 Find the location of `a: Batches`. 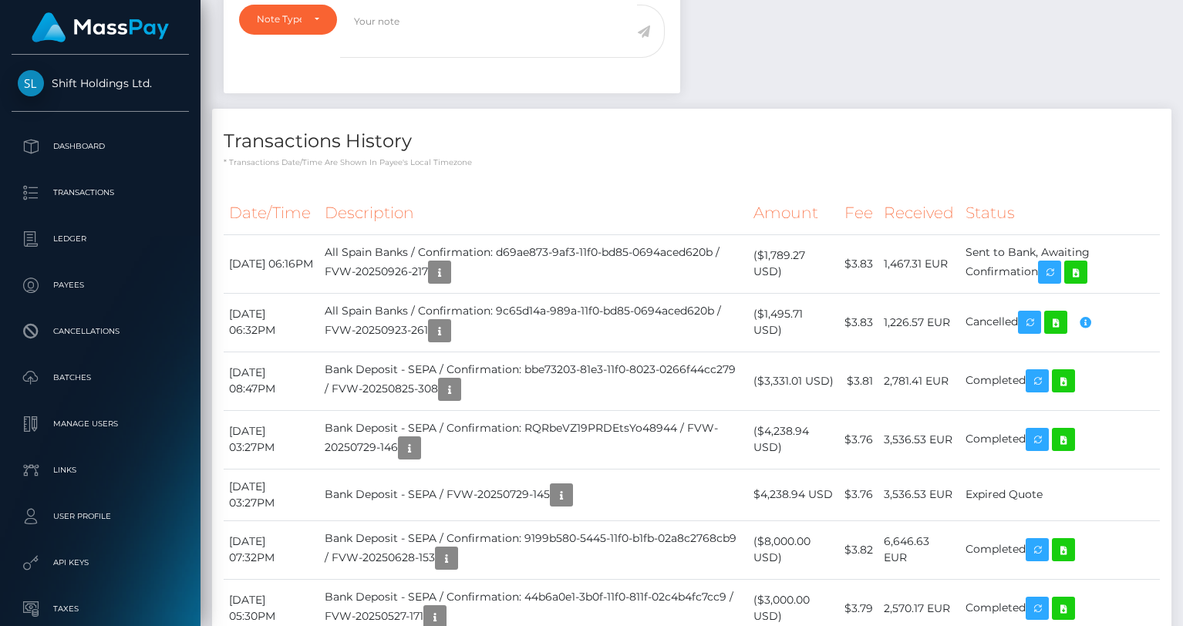

a: Batches is located at coordinates (100, 378).